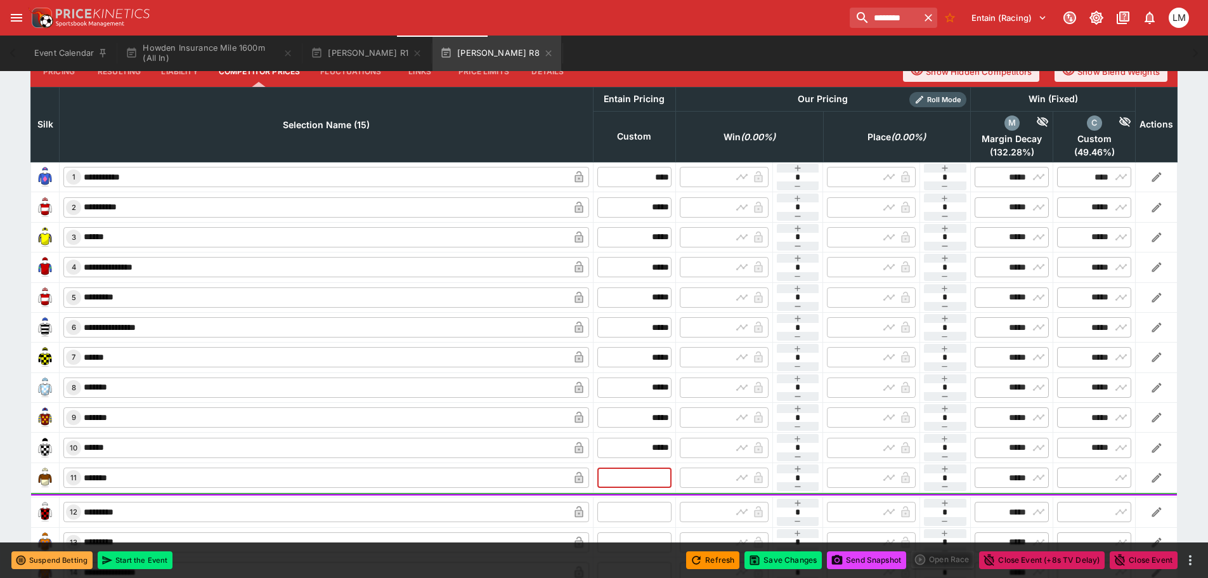 Image resolution: width=1208 pixels, height=578 pixels. What do you see at coordinates (1094, 123) in the screenshot?
I see `div: custom` at bounding box center [1094, 123].